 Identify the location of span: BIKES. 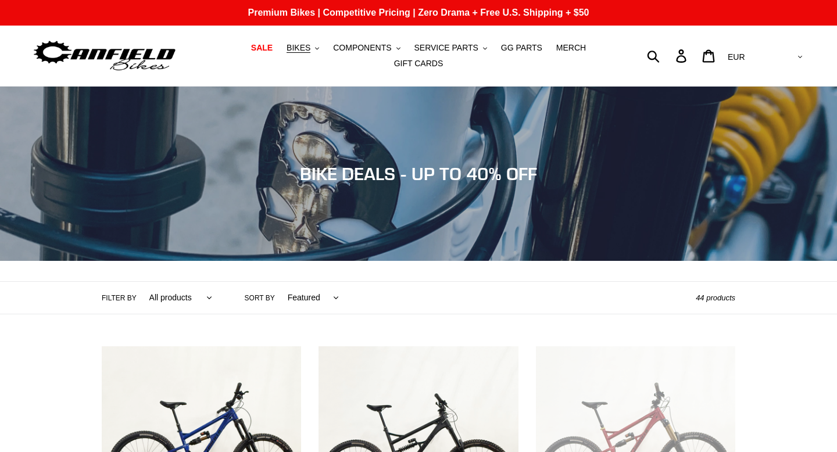
(298, 48).